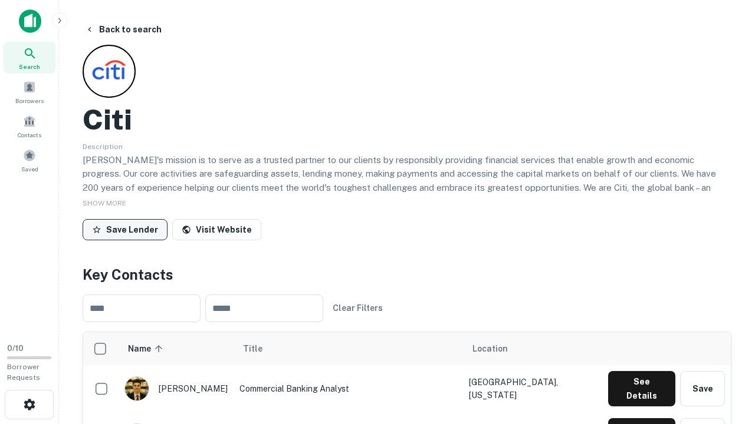 Image resolution: width=755 pixels, height=424 pixels. What do you see at coordinates (29, 67) in the screenshot?
I see `span: Search` at bounding box center [29, 67].